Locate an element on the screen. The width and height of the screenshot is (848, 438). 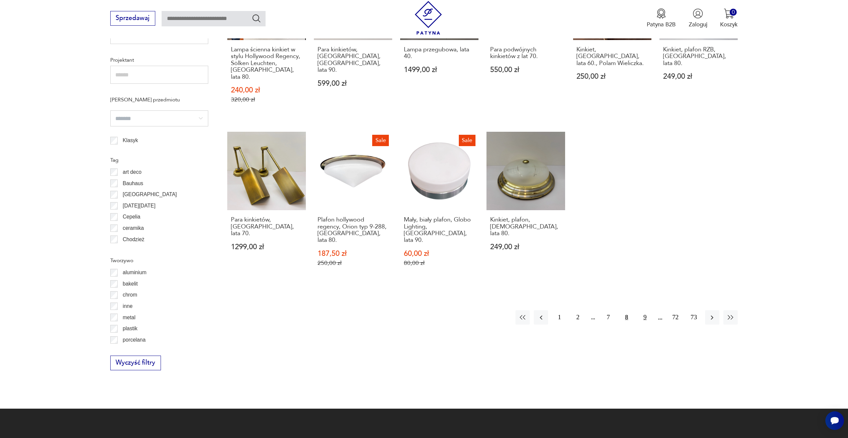
p: 320,00 zł is located at coordinates (267, 99).